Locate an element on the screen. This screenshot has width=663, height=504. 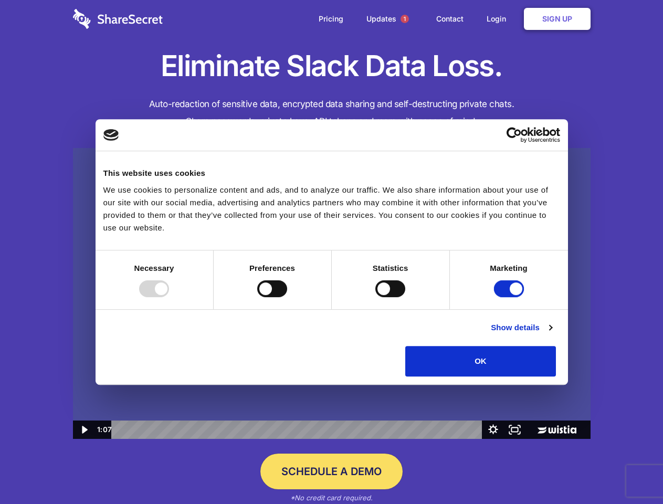
strong: Statistics is located at coordinates (391, 268).